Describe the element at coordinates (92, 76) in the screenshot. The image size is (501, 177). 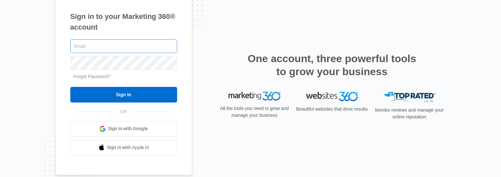
I see `a: Forgot Password?` at that location.